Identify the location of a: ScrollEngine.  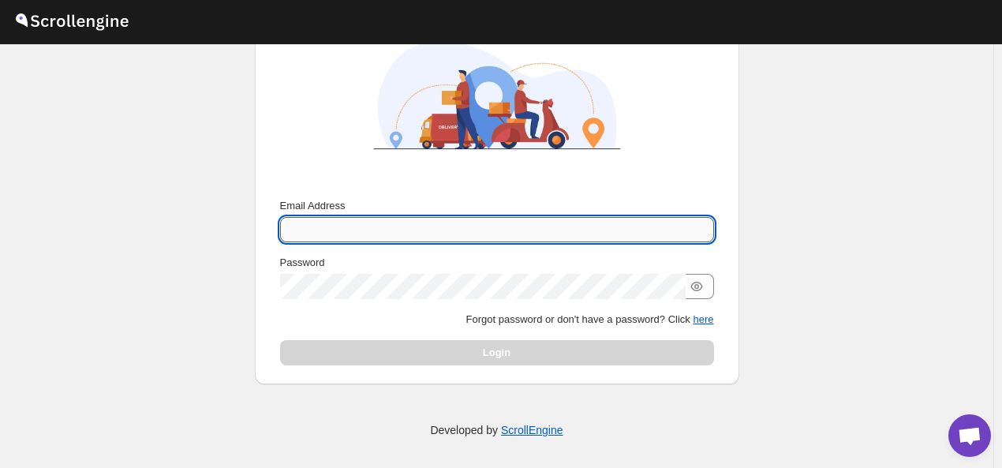
(532, 430).